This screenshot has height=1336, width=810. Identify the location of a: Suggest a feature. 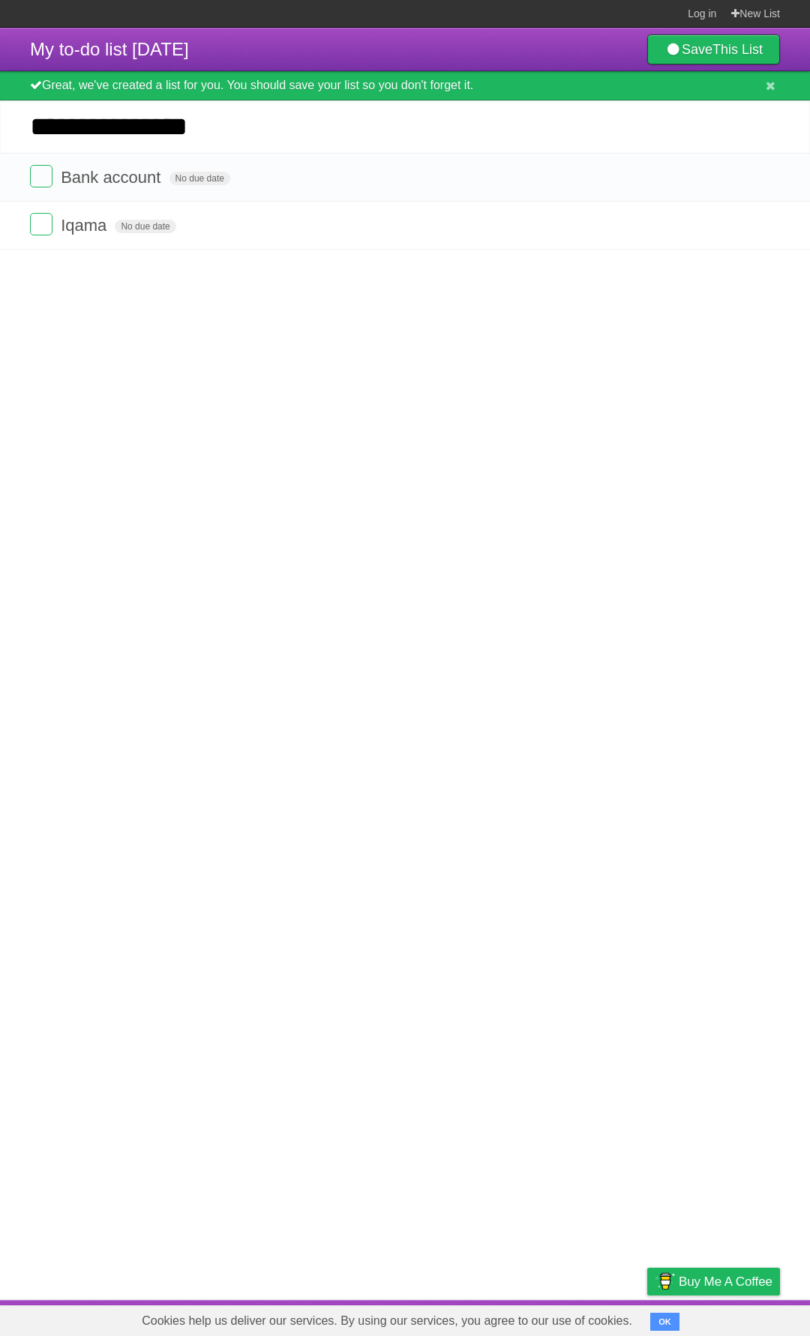
(733, 1318).